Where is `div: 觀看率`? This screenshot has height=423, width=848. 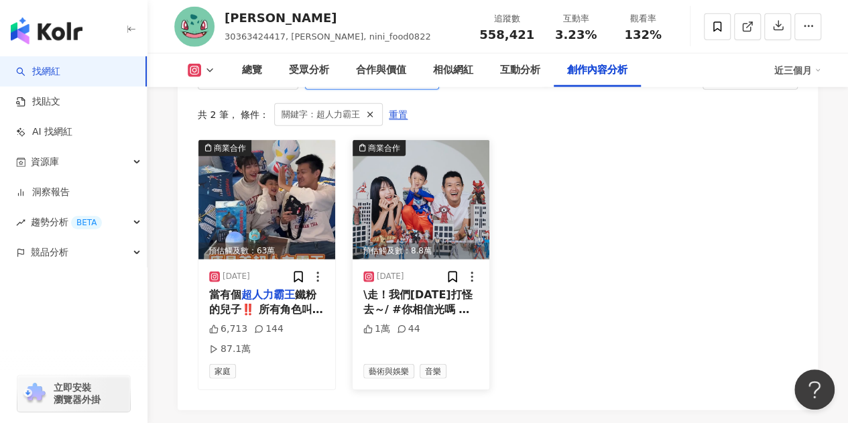 div: 觀看率 is located at coordinates (643, 19).